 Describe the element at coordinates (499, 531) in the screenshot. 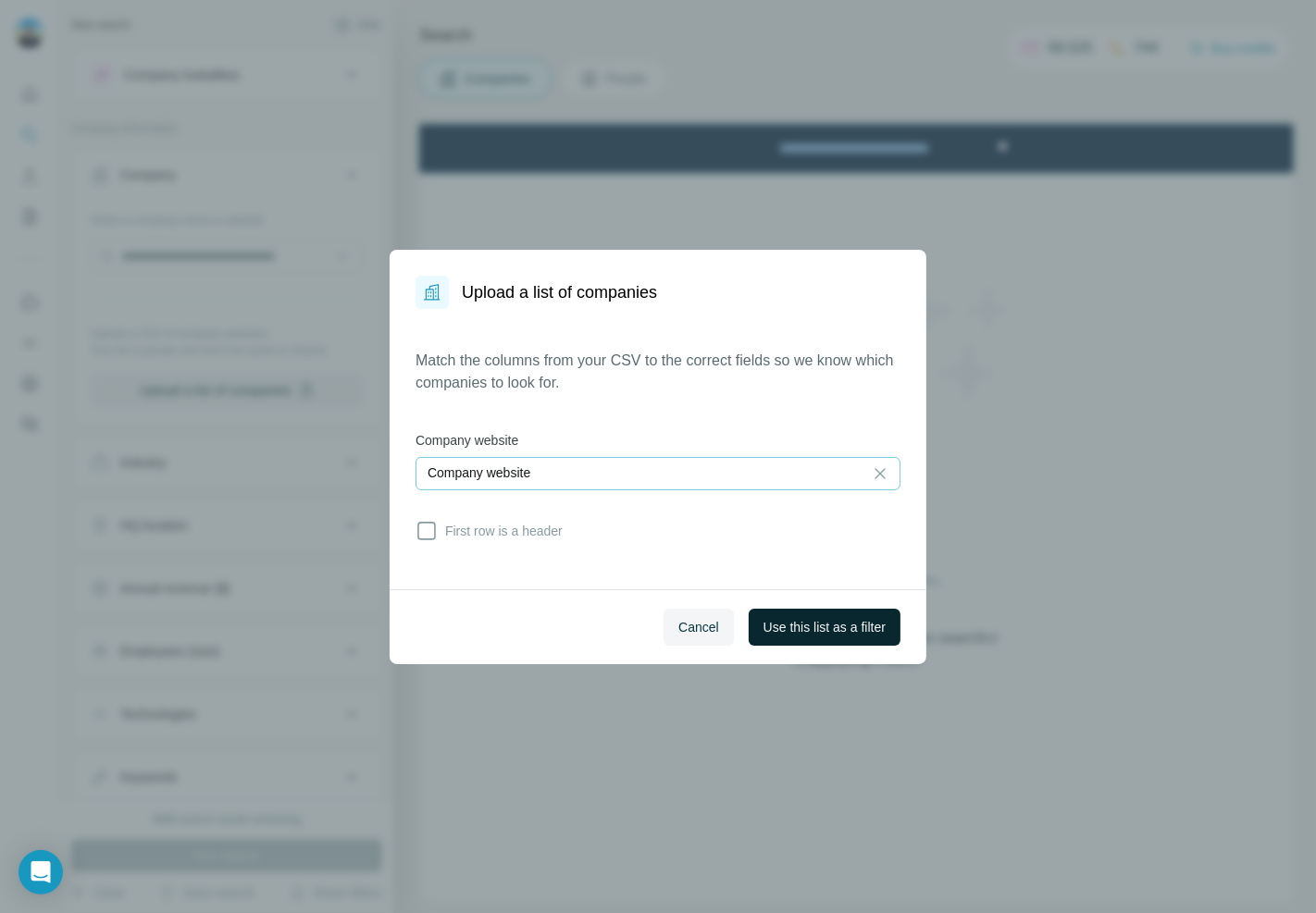

I see `span: First row is a header` at that location.